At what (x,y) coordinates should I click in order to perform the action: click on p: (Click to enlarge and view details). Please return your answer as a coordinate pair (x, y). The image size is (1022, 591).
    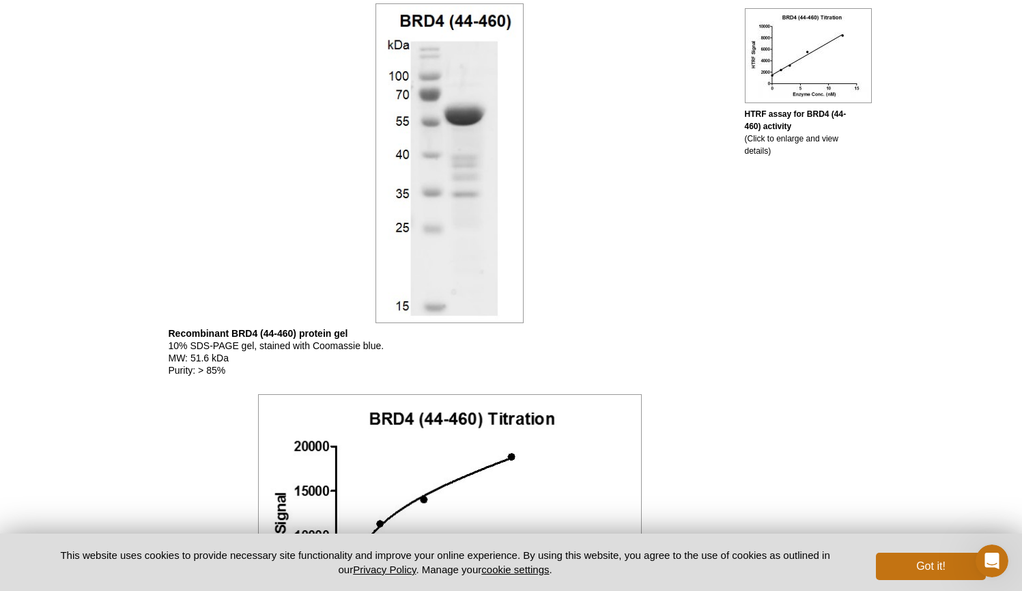
    Looking at the image, I should click on (799, 132).